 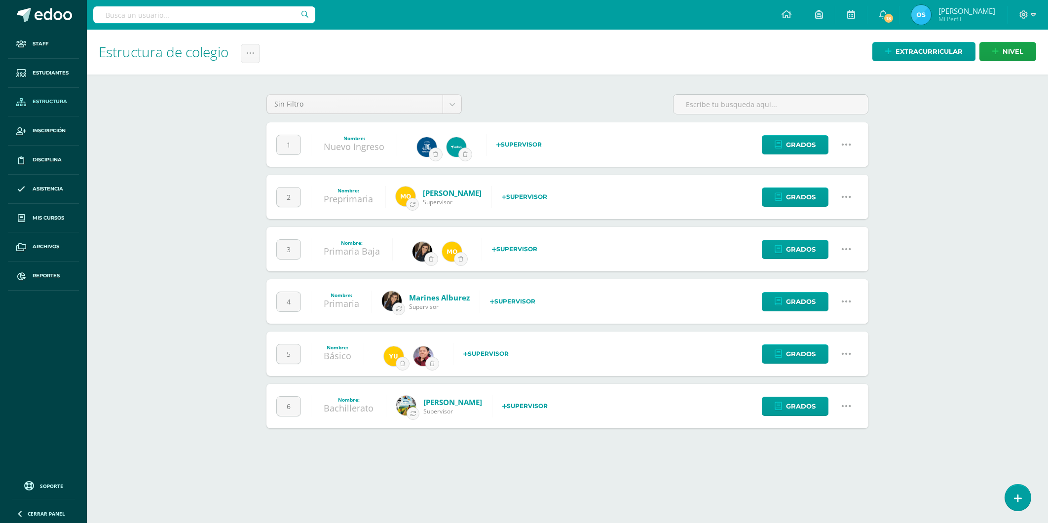 What do you see at coordinates (46, 514) in the screenshot?
I see `span: Cerrar panel` at bounding box center [46, 514].